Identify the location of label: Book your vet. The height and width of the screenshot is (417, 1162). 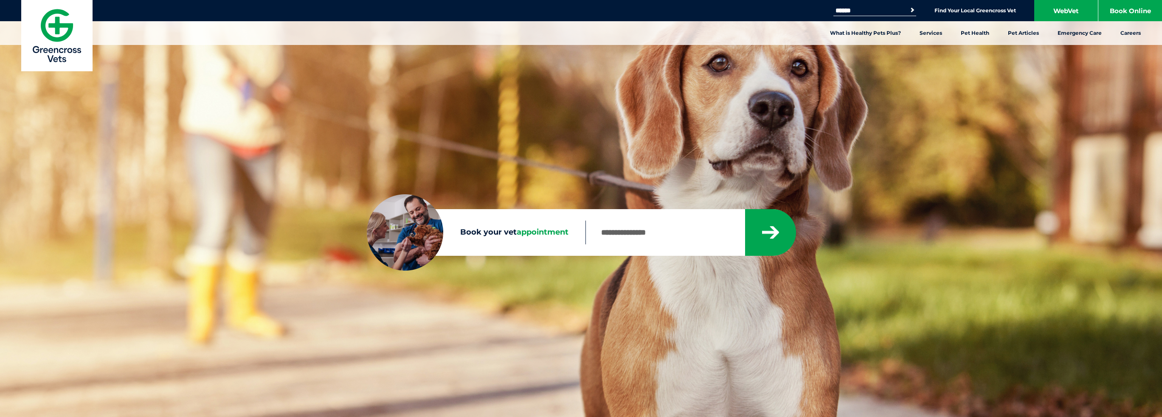
(476, 233).